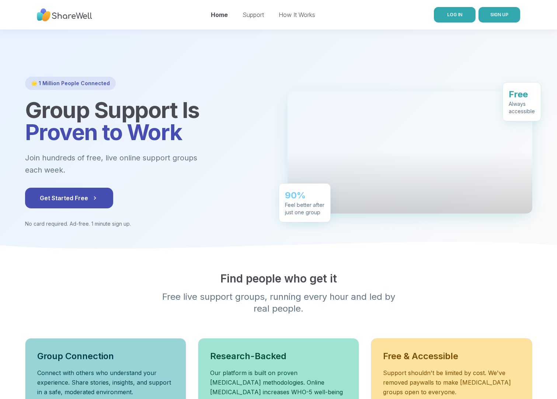  Describe the element at coordinates (69, 198) in the screenshot. I see `button: Get Started Free` at that location.